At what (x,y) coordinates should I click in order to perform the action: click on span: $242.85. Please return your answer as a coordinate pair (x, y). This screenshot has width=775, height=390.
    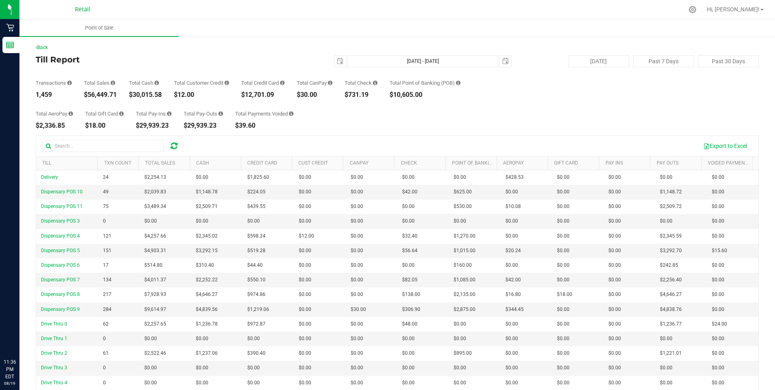
    Looking at the image, I should click on (669, 265).